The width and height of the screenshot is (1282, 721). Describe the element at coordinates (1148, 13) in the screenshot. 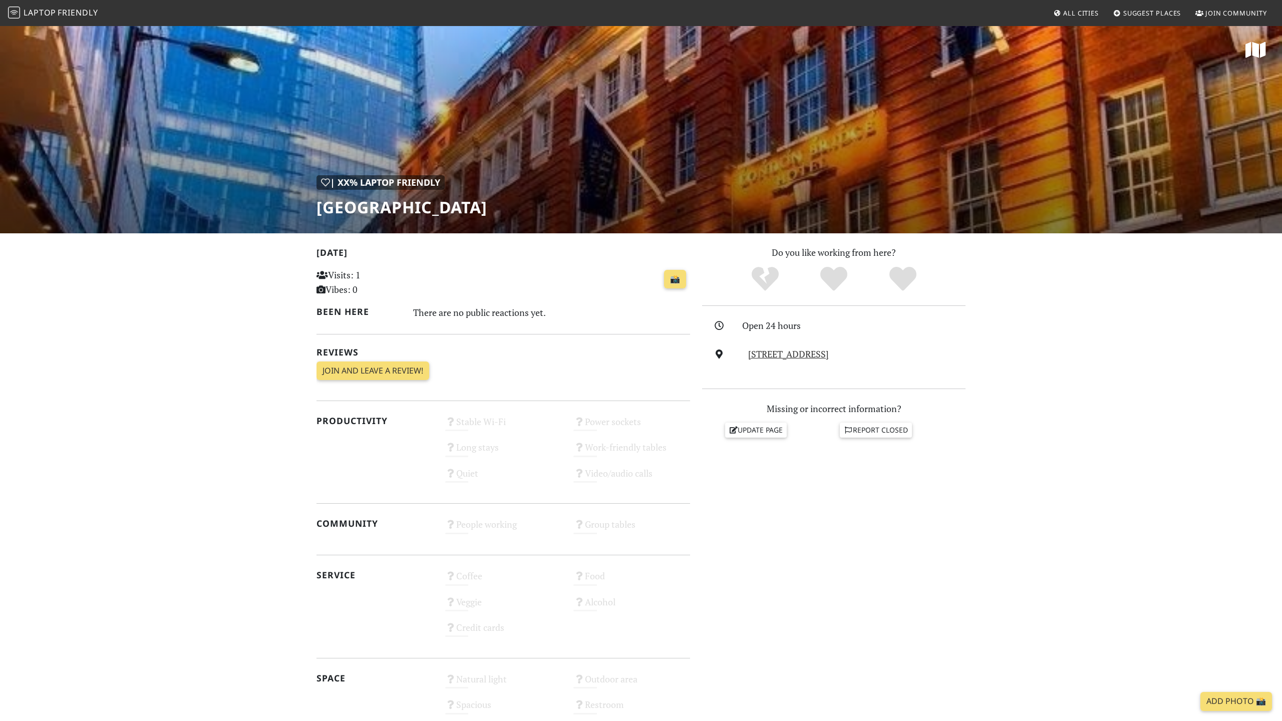

I see `a: Suggest Places` at that location.